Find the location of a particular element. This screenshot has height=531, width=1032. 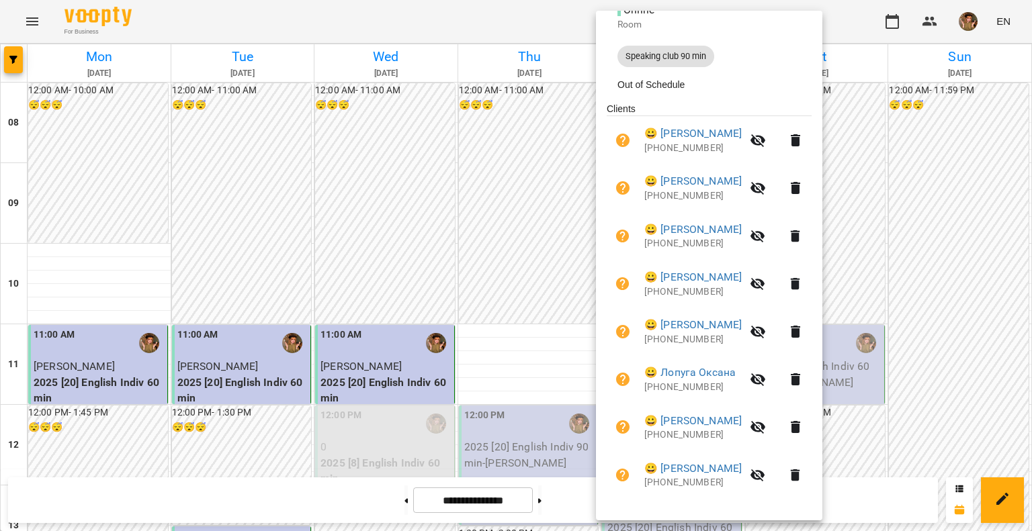

p: Room is located at coordinates (709, 25).